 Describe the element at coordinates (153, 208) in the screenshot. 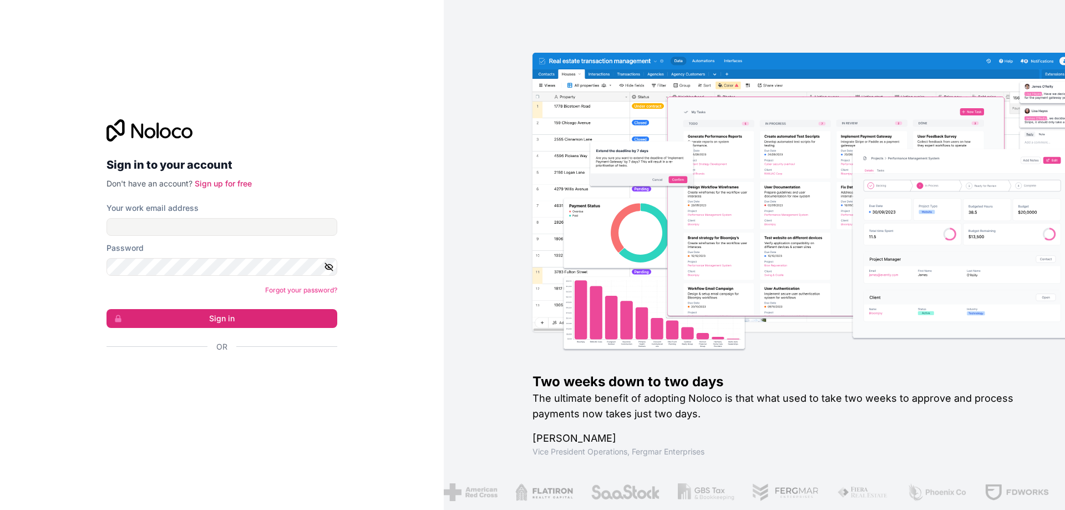

I see `label: Your work email address` at that location.